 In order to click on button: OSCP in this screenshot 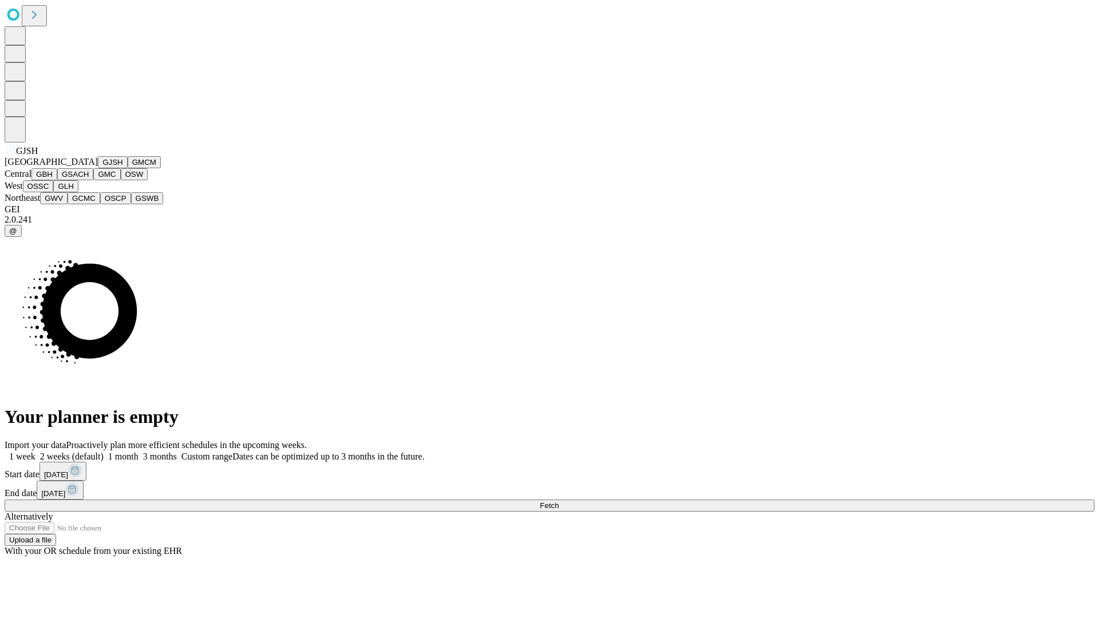, I will do `click(116, 198)`.